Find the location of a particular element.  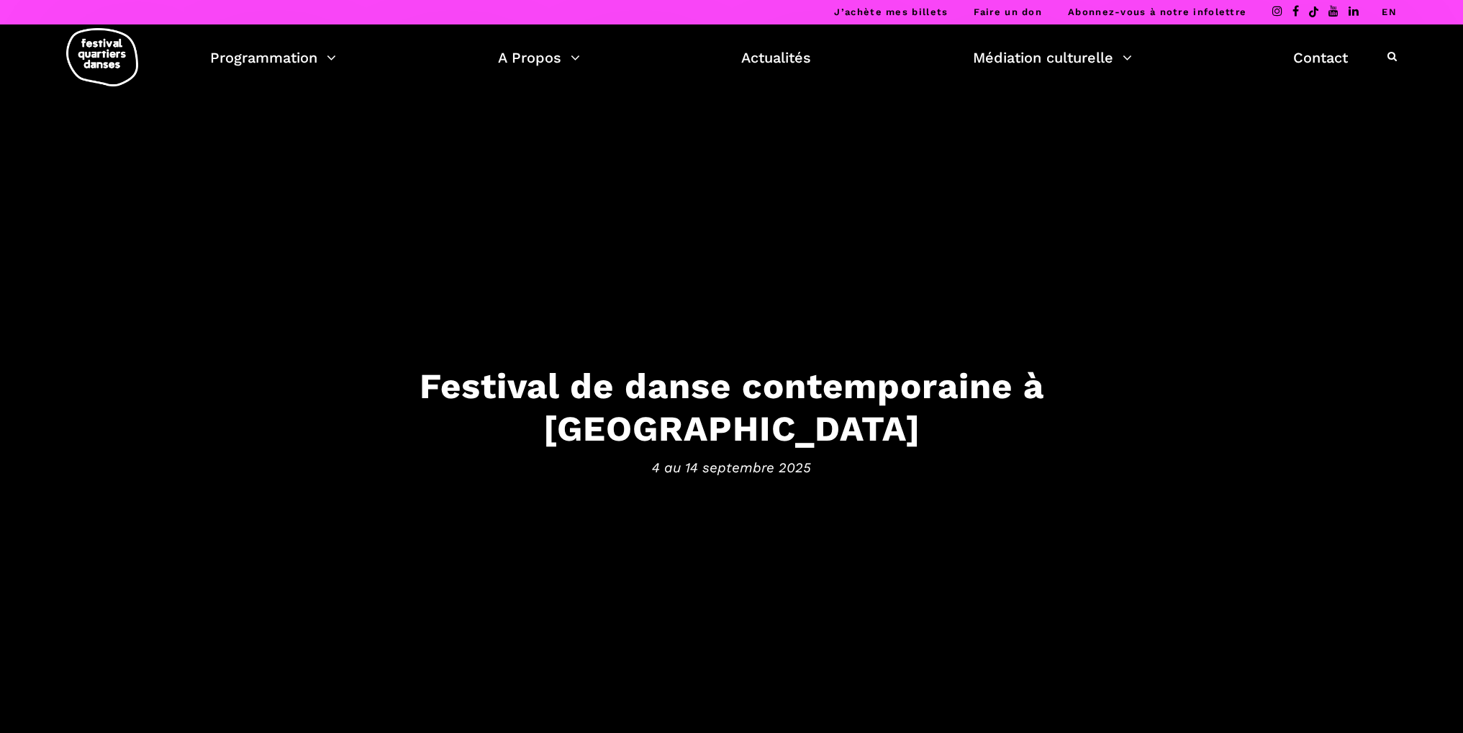

a: Contact is located at coordinates (1321, 58).